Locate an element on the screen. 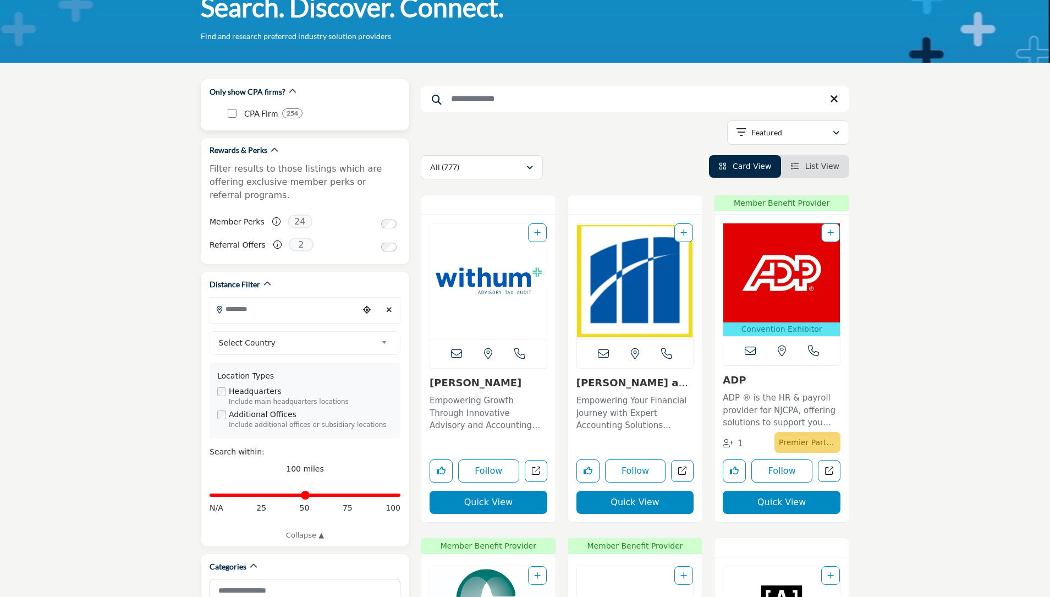  p: Empowering Growth Through Innovative Advisory and Accounting Solutions This forward-thinking, tec... is located at coordinates (489, 413).